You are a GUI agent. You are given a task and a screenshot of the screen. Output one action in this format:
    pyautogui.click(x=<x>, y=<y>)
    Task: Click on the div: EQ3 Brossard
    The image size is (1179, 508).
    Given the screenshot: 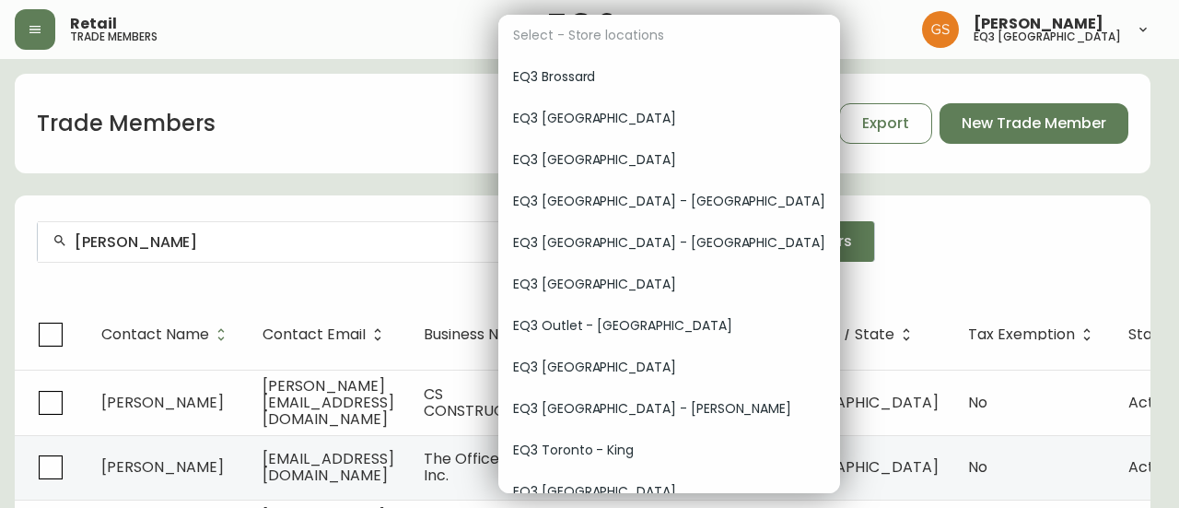 What is the action you would take?
    pyautogui.click(x=669, y=76)
    